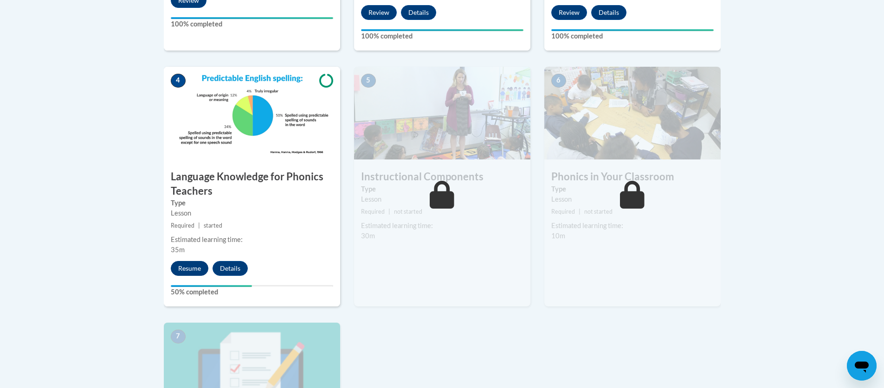 The width and height of the screenshot is (884, 388). I want to click on h3: Instructional Components, so click(442, 177).